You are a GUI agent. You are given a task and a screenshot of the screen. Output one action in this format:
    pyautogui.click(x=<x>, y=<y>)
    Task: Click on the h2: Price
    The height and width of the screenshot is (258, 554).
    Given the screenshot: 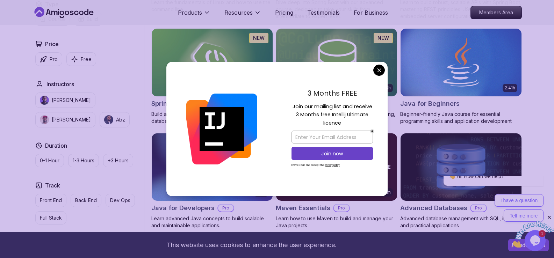 What is the action you would take?
    pyautogui.click(x=52, y=44)
    